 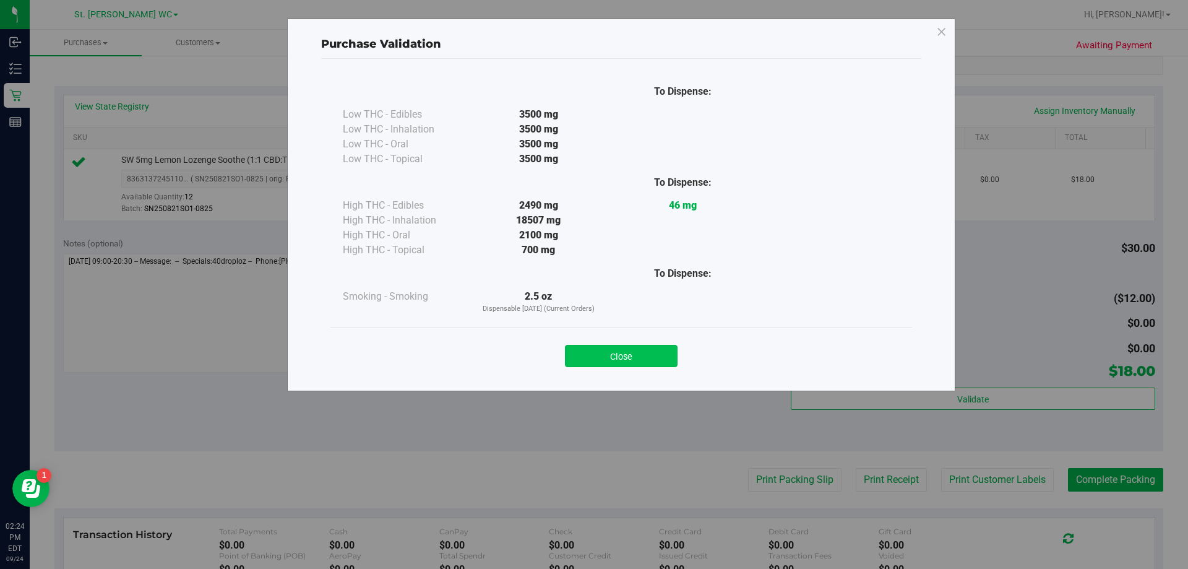 What do you see at coordinates (7, 7) in the screenshot?
I see `span: 1` at bounding box center [7, 7].